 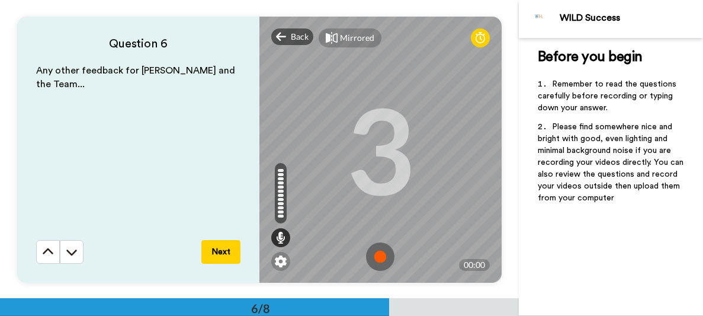 What do you see at coordinates (281, 261) in the screenshot?
I see `img: ic_gear.svg` at bounding box center [281, 261].